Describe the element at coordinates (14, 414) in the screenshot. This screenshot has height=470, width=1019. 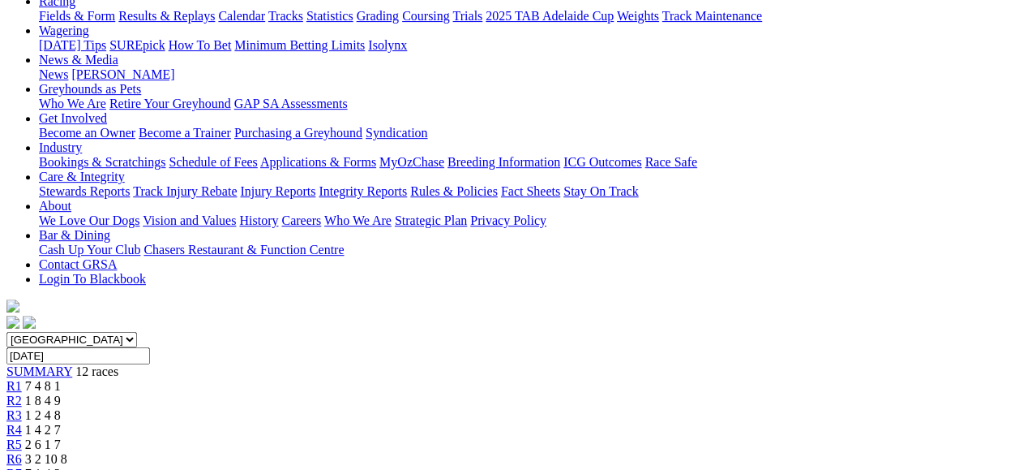
I see `a: R3` at that location.